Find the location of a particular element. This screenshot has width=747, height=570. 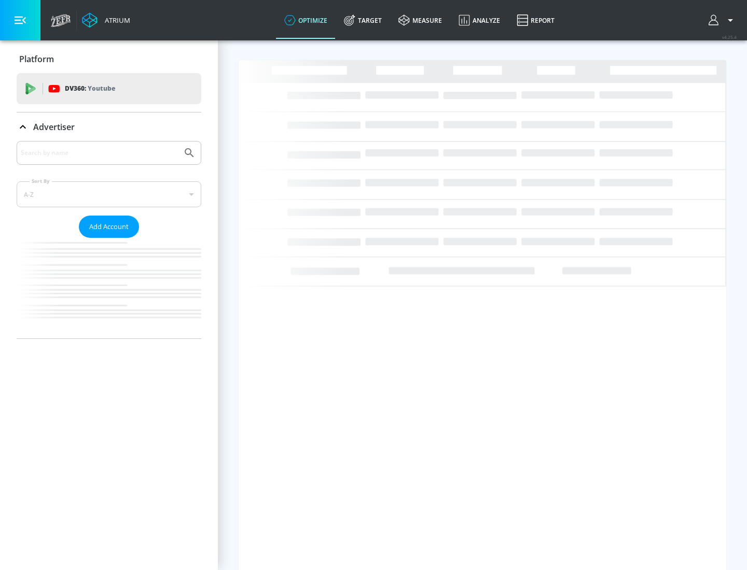

a: Report is located at coordinates (535, 20).